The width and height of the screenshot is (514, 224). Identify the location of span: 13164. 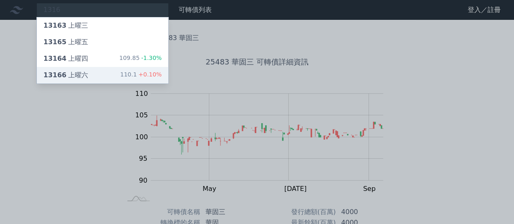
(55, 58).